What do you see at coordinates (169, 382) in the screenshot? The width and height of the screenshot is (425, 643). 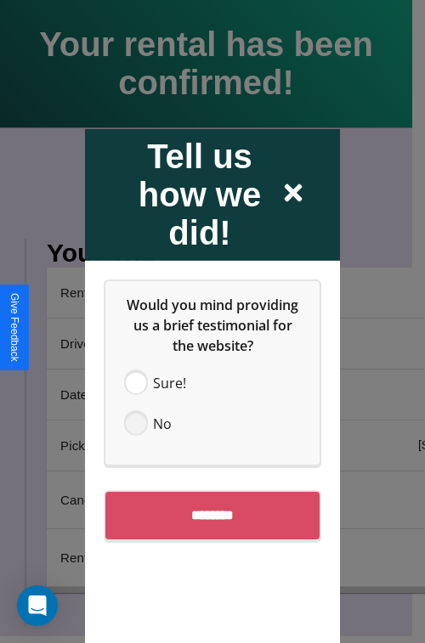 I see `span: Sure!` at bounding box center [169, 382].